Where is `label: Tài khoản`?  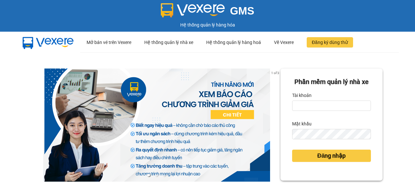
label: Tài khoản is located at coordinates (302, 96).